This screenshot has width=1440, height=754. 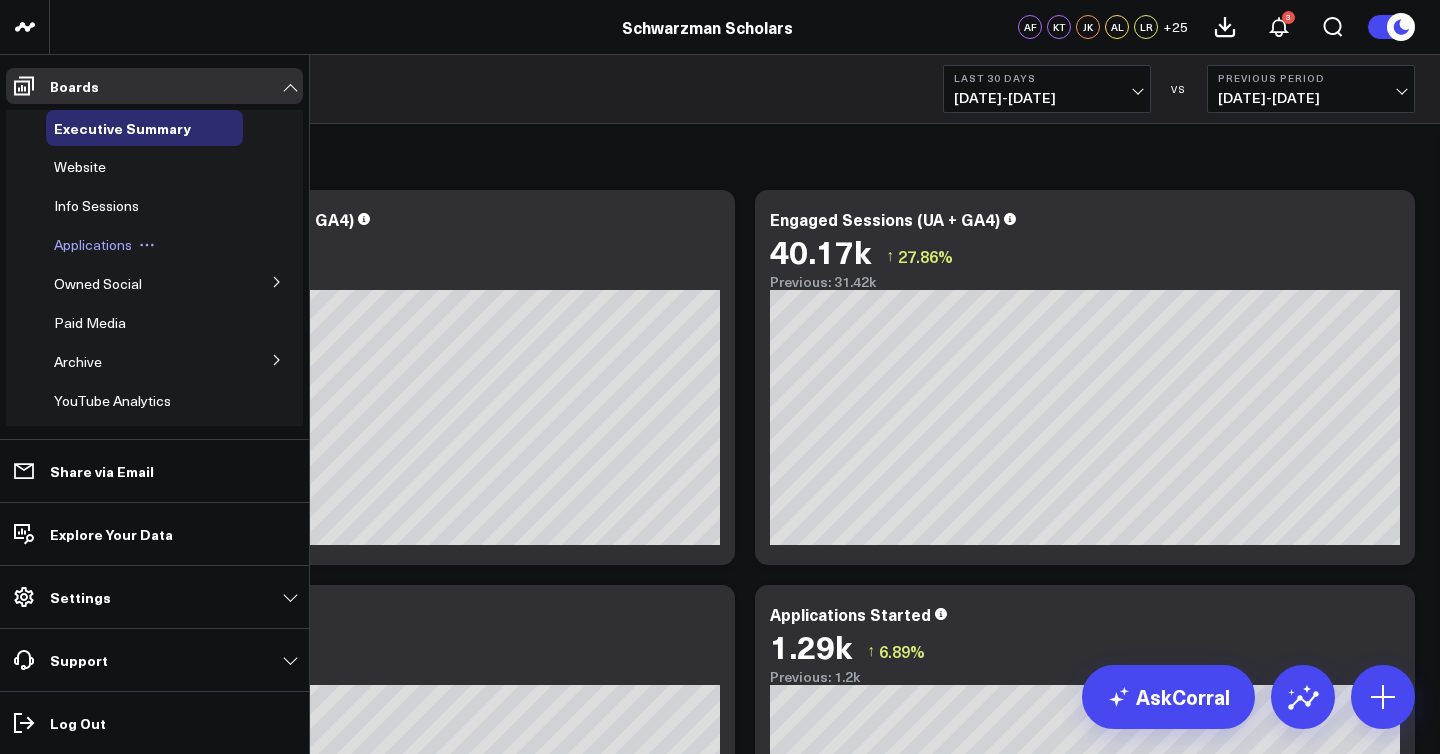 What do you see at coordinates (707, 27) in the screenshot?
I see `a: Schwarzman Scholars` at bounding box center [707, 27].